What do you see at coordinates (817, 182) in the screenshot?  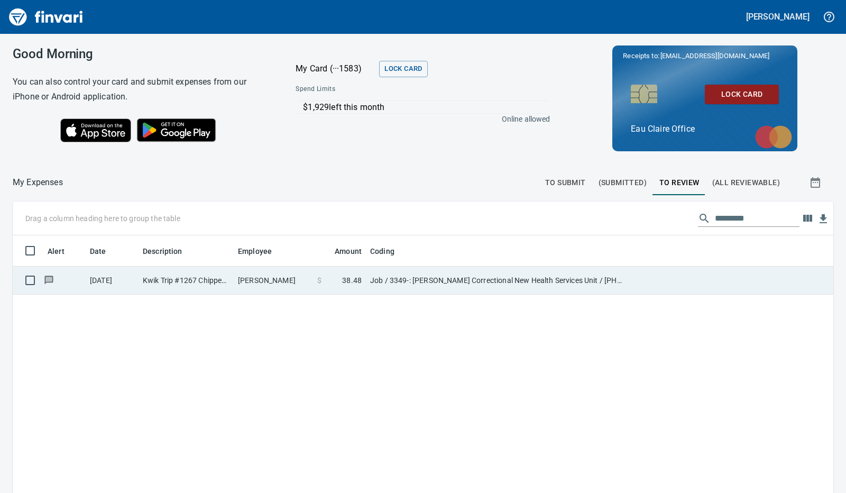 I see `button: Show transactions within a particular date range` at bounding box center [817, 182].